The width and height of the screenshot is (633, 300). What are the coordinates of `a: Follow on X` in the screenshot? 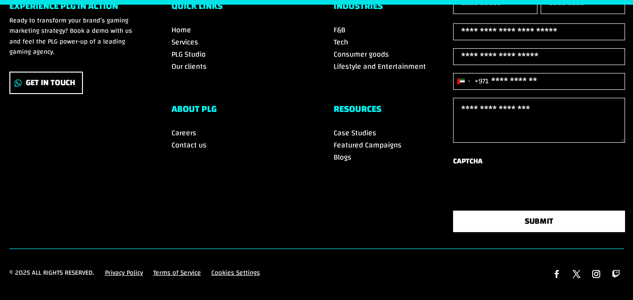 It's located at (577, 275).